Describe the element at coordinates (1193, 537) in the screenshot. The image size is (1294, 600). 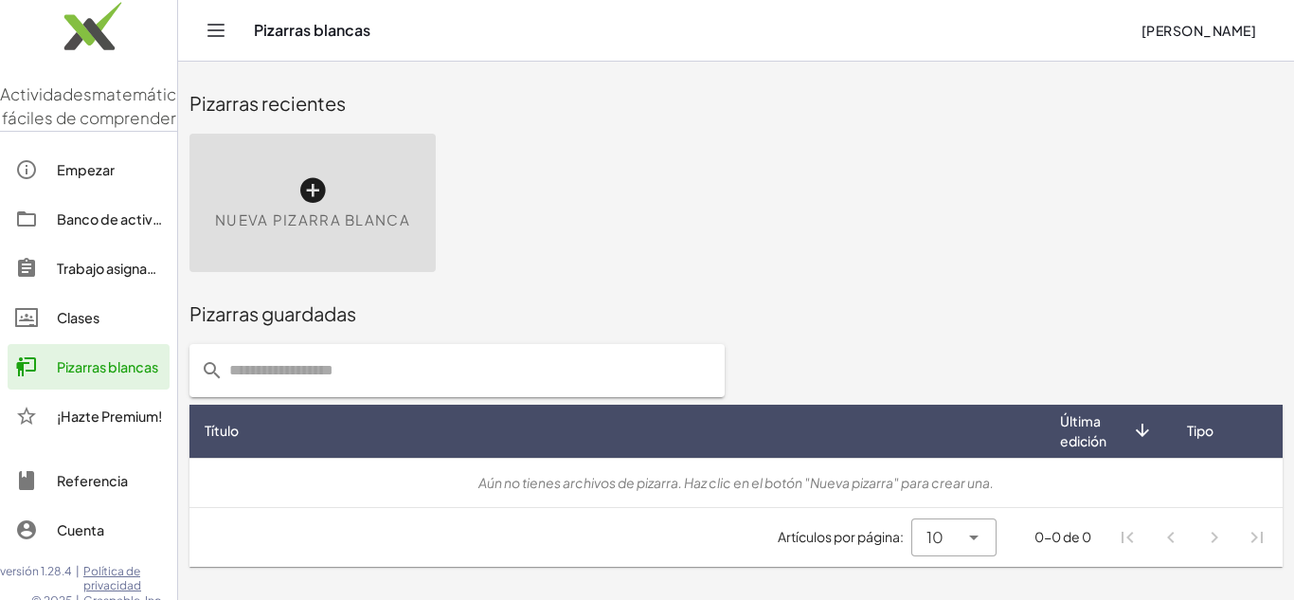
I see `nav: Navegación de paginación` at that location.